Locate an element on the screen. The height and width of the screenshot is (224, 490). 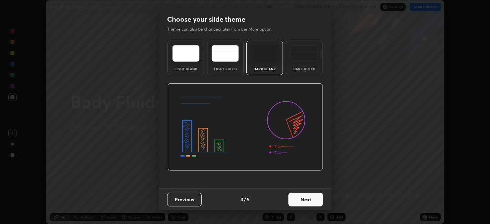
img: darkThemeBanner.d06ce4a2.svg is located at coordinates (245, 127).